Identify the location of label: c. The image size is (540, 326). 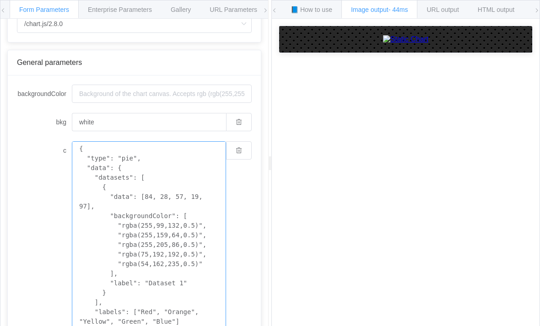
(44, 150).